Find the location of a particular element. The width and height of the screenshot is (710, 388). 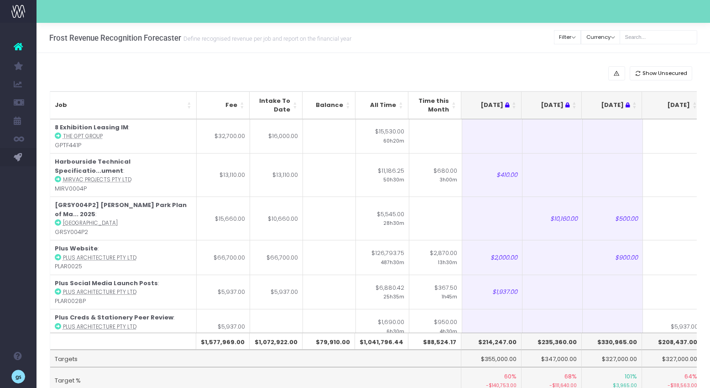

td: $1,937.00 is located at coordinates (493, 292).